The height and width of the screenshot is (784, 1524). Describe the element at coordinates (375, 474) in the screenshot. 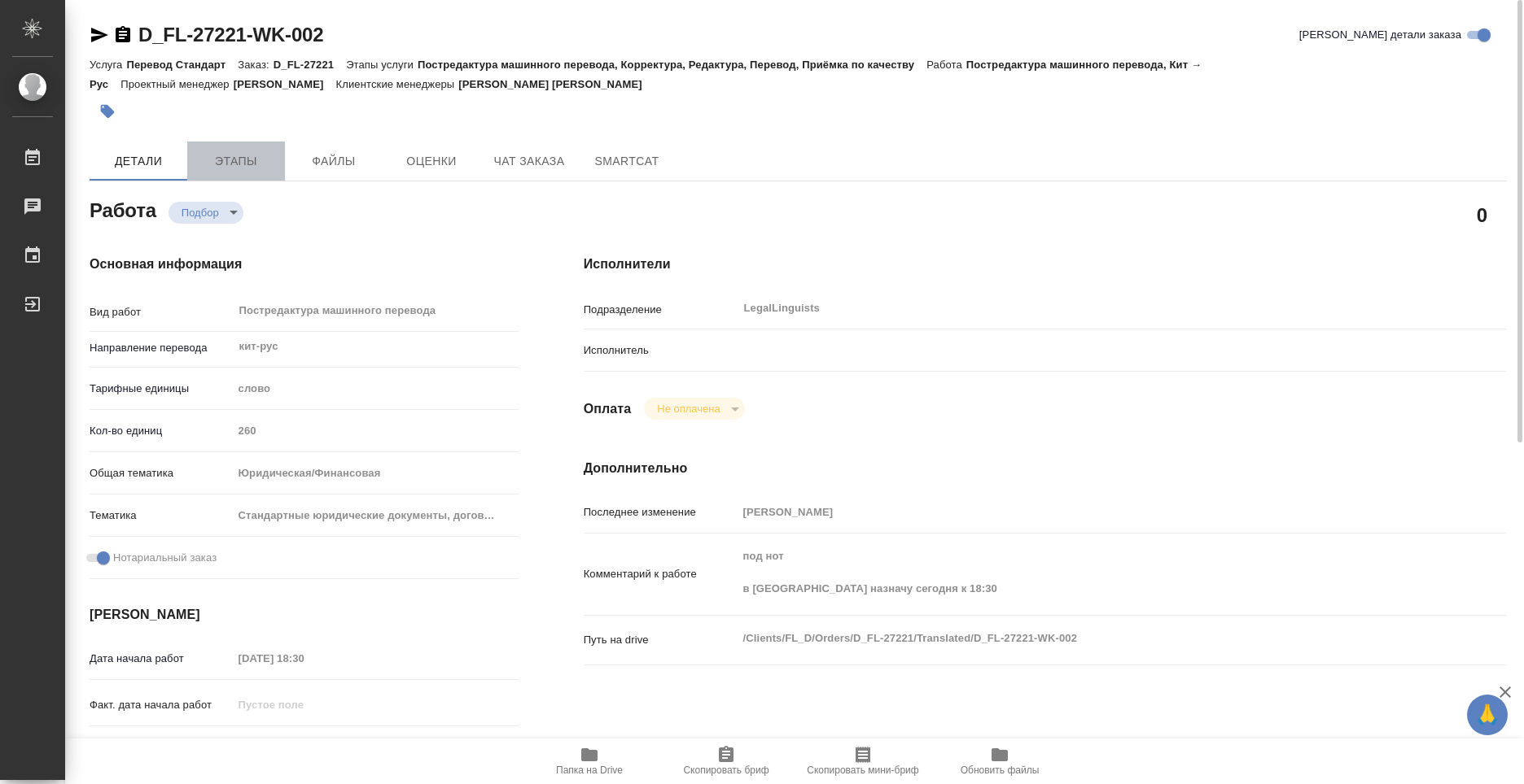

I see `div: Юридическая/Финансовая` at that location.